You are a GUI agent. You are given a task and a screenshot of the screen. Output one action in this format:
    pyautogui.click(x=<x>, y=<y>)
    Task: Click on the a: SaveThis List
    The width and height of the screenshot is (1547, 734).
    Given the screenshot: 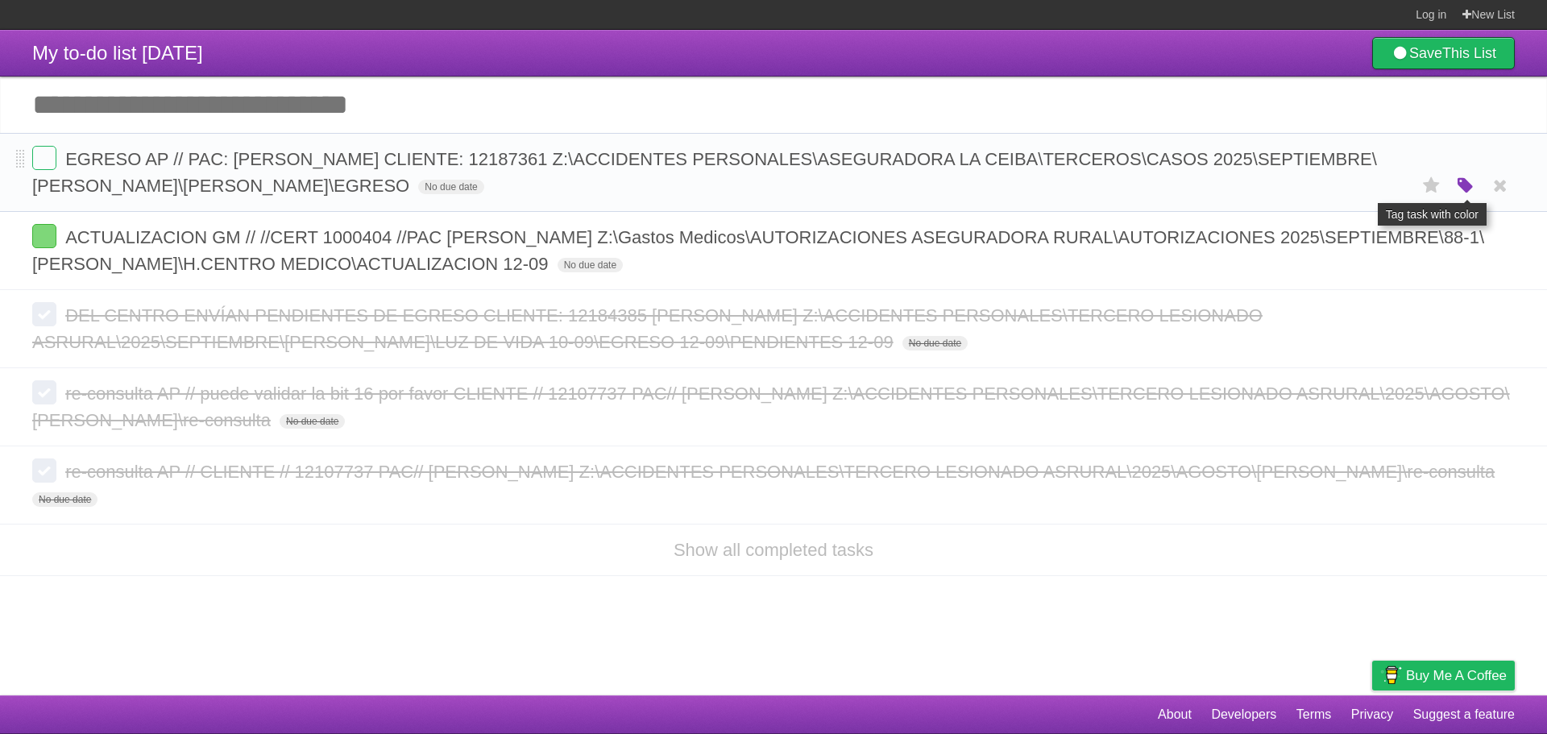 What is the action you would take?
    pyautogui.click(x=1443, y=53)
    